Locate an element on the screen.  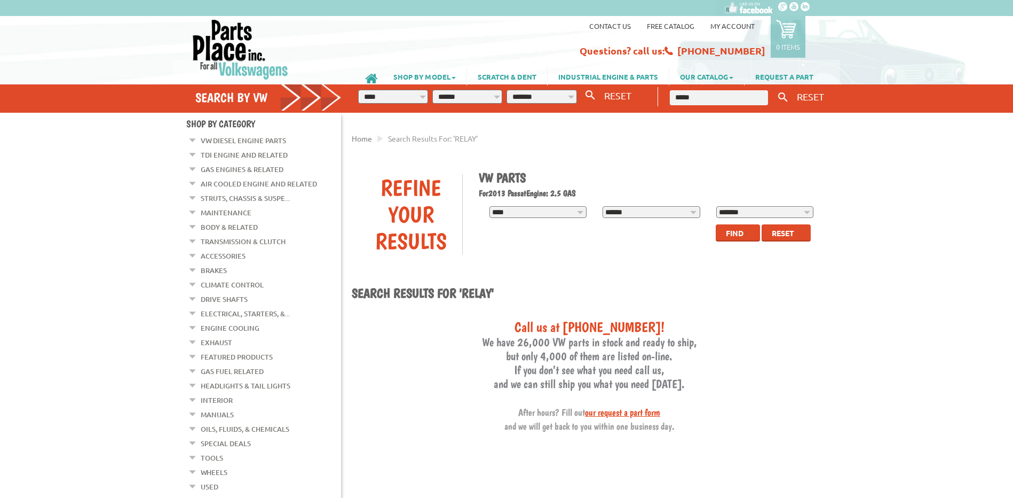
h3: We have 26,000 VW parts in stock and ready to ship, but only 4,000 of them are listed on-line. If... is located at coordinates (589, 375).